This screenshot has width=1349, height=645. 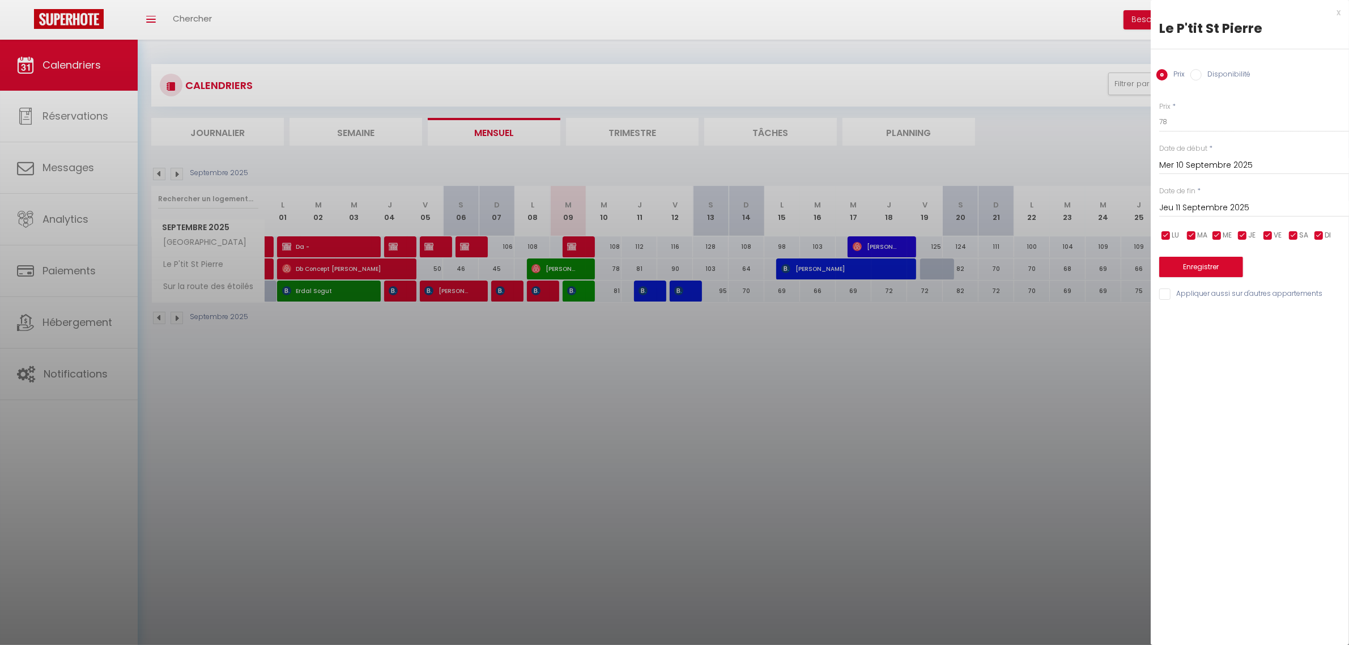 I want to click on label: Disponibilité, so click(x=1226, y=75).